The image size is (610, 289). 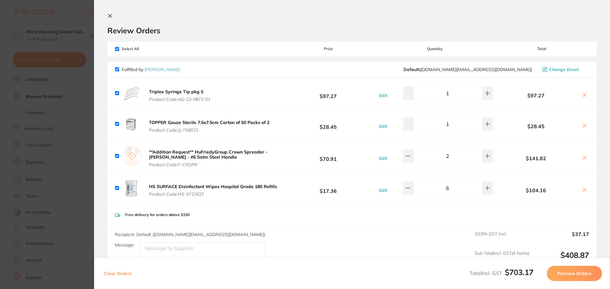 I want to click on button: Clear Orders, so click(x=118, y=274).